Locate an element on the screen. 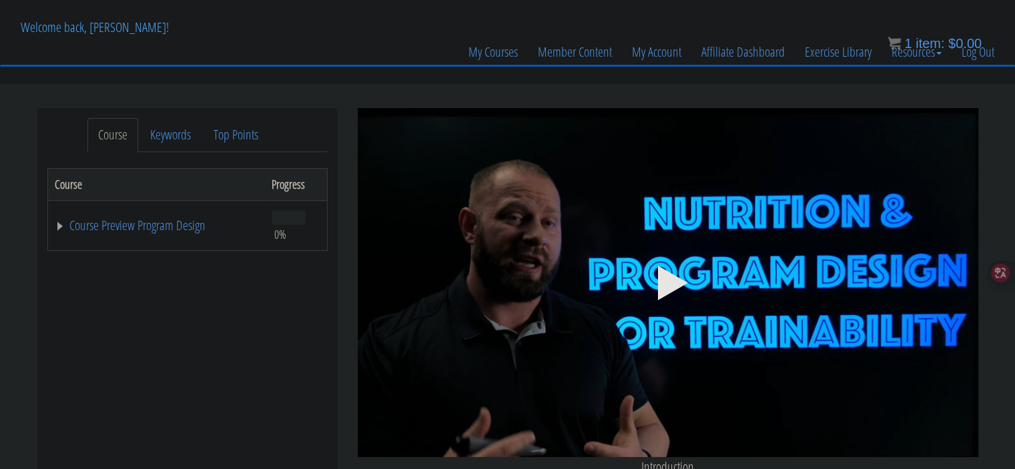 This screenshot has width=1015, height=469. a: Top Points is located at coordinates (235, 135).